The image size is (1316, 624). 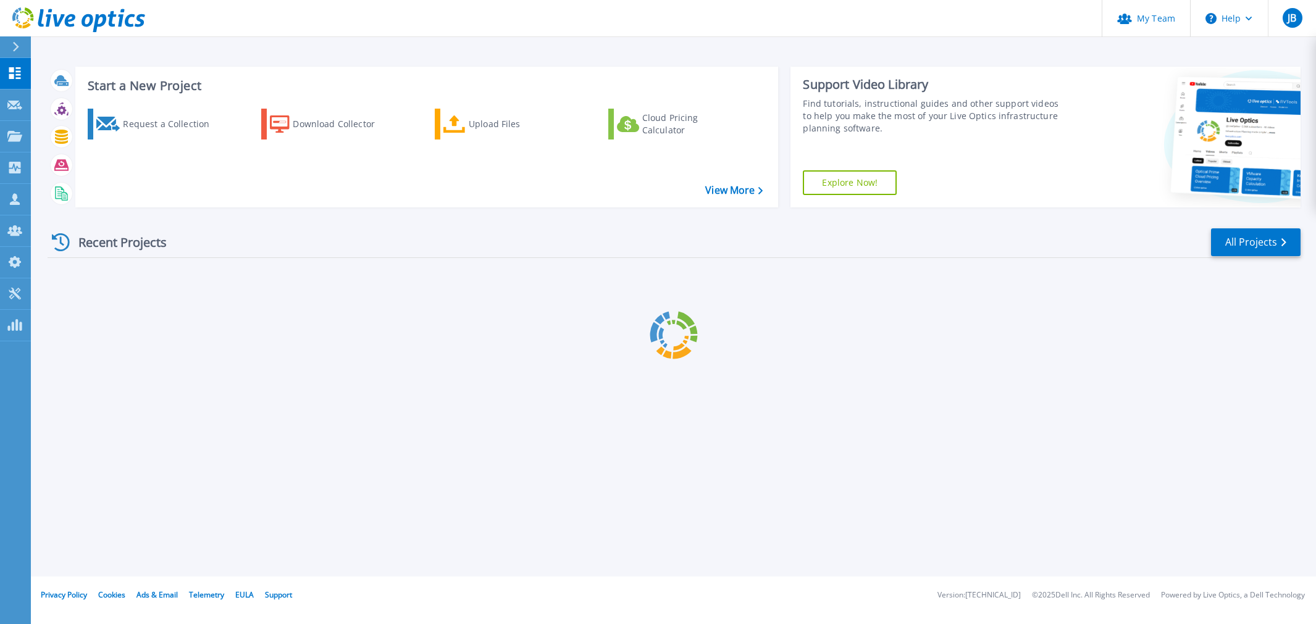 What do you see at coordinates (115, 242) in the screenshot?
I see `div: Recent Projects` at bounding box center [115, 242].